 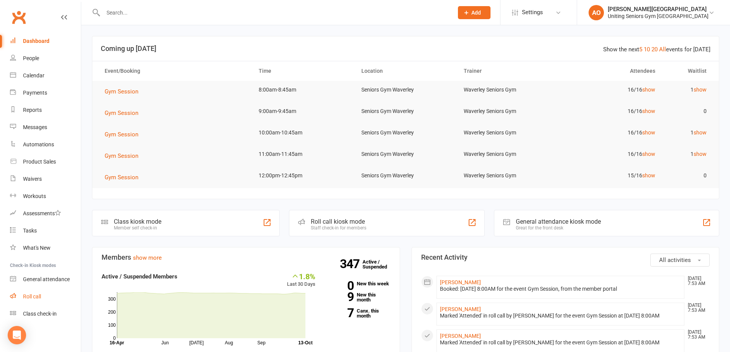 What do you see at coordinates (37, 248) in the screenshot?
I see `div: What's New` at bounding box center [37, 248].